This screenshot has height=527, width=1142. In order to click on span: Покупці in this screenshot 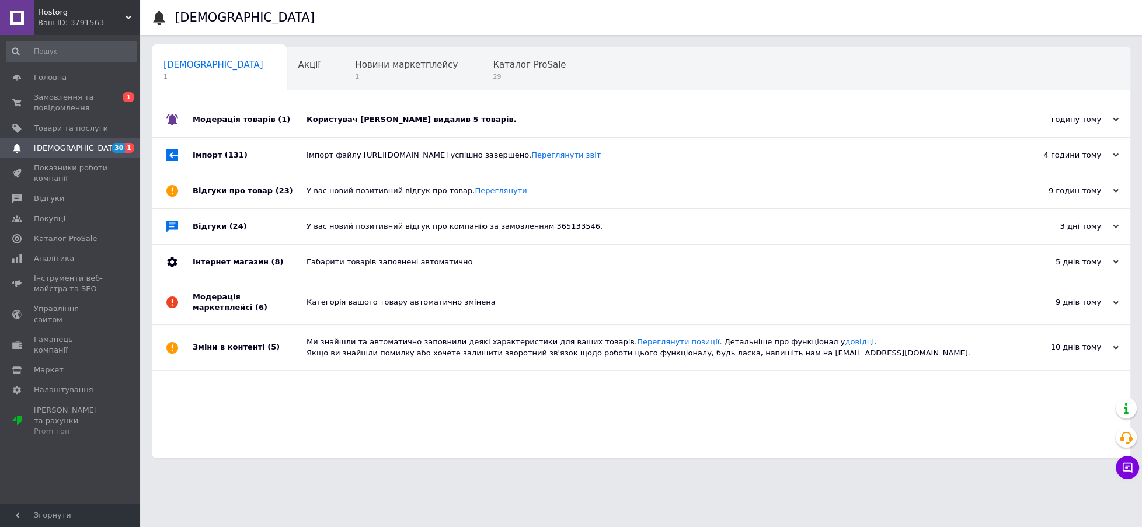, I will do `click(50, 219)`.